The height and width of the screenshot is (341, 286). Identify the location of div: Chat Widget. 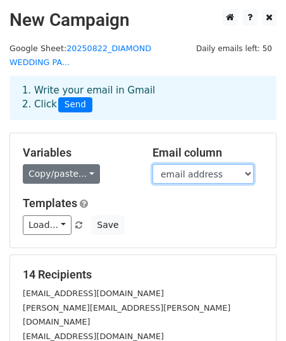
(254, 311).